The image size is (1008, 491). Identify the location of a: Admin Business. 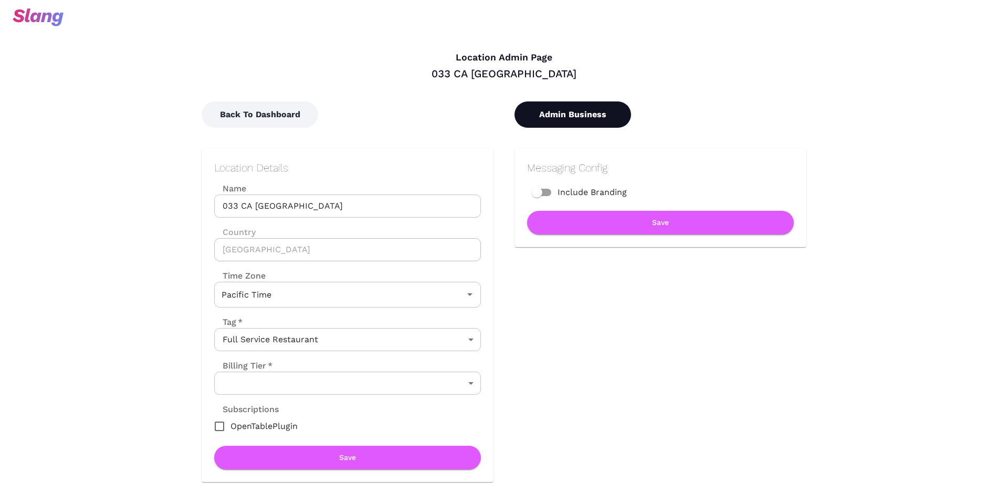
(573, 114).